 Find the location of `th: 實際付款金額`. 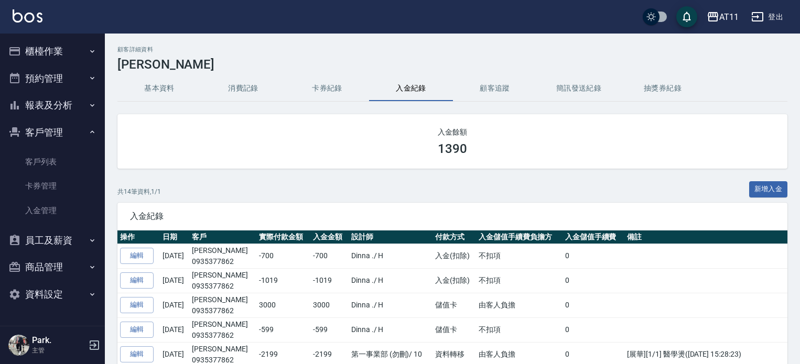

th: 實際付款金額 is located at coordinates (283, 237).